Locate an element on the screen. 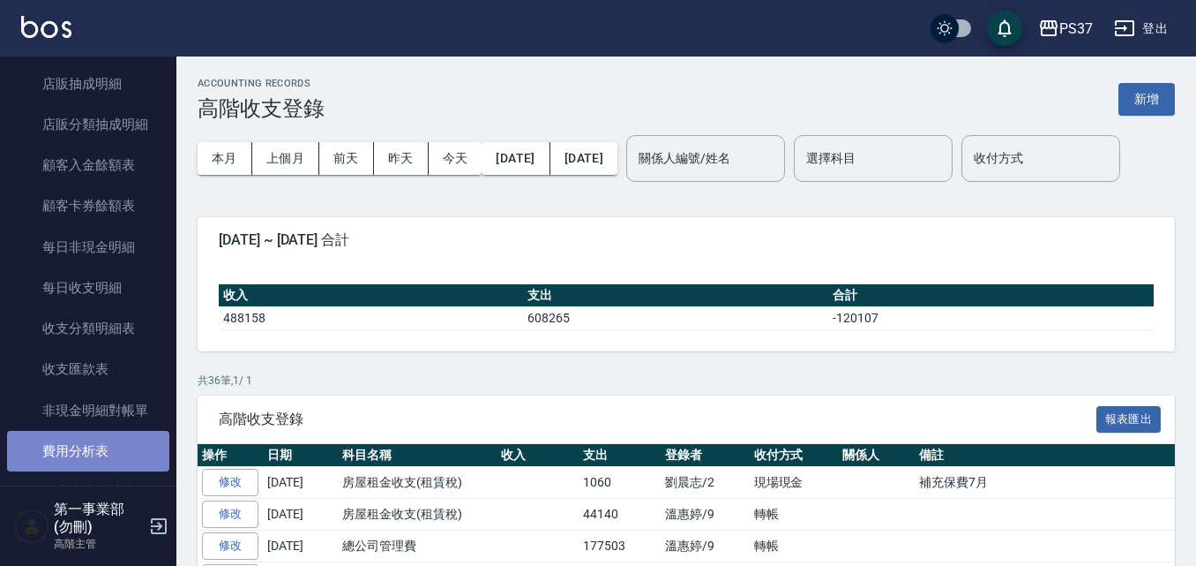  button: PS37 is located at coordinates (1066, 28).